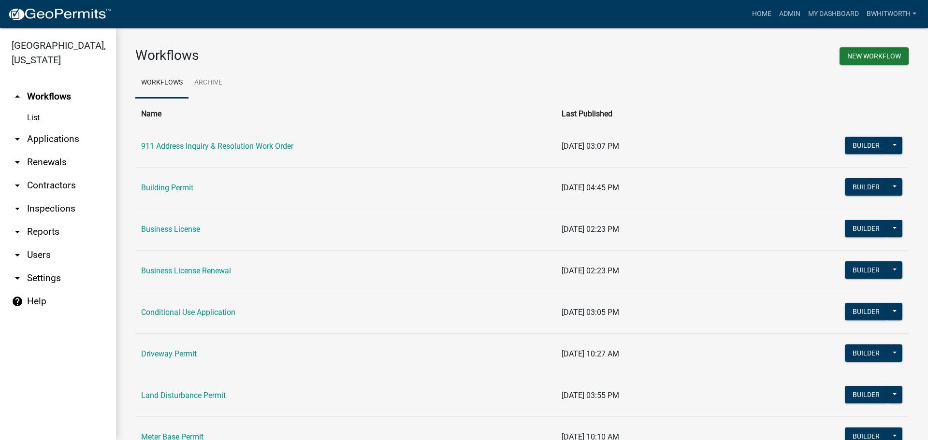 The height and width of the screenshot is (440, 928). I want to click on a: Building Permit, so click(167, 188).